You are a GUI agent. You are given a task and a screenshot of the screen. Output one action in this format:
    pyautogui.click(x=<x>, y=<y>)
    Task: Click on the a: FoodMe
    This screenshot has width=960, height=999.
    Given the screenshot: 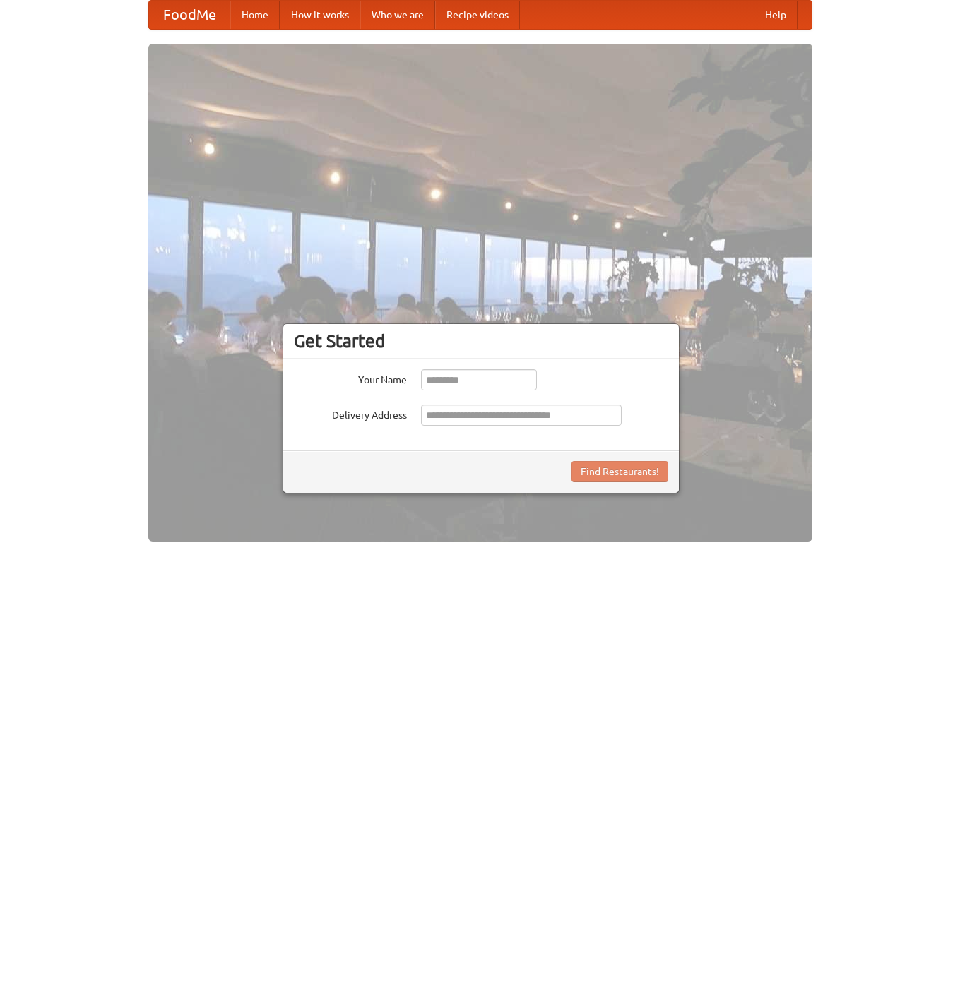 What is the action you would take?
    pyautogui.click(x=189, y=15)
    